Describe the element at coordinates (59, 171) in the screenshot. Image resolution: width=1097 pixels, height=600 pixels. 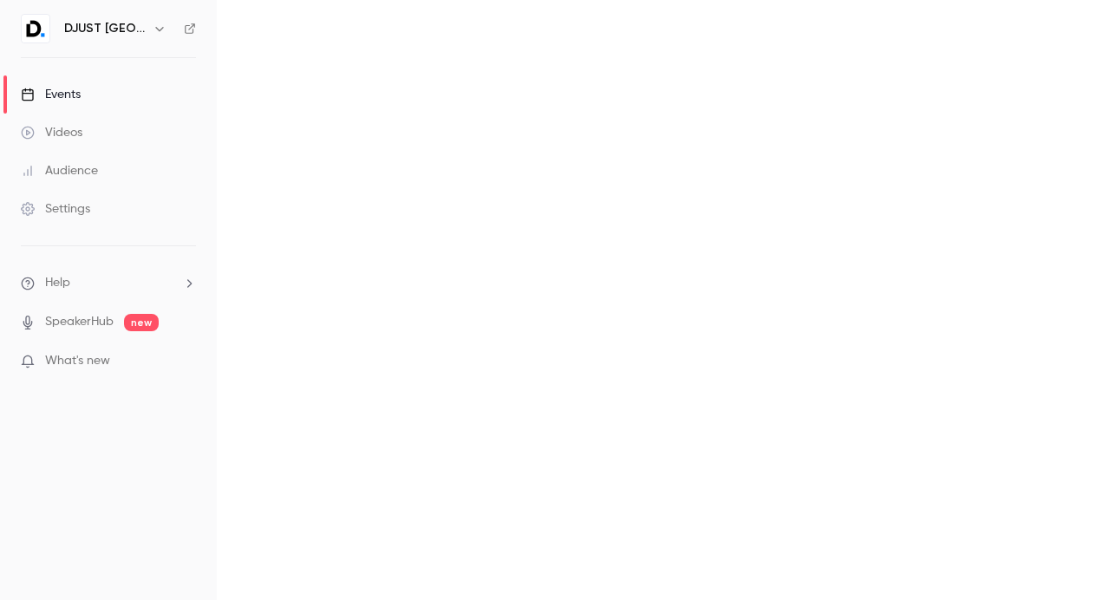
I see `div: Audience` at that location.